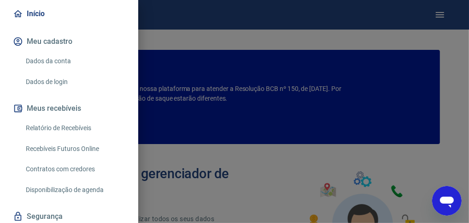 This screenshot has width=469, height=223. What do you see at coordinates (69, 14) in the screenshot?
I see `a: Início` at bounding box center [69, 14].